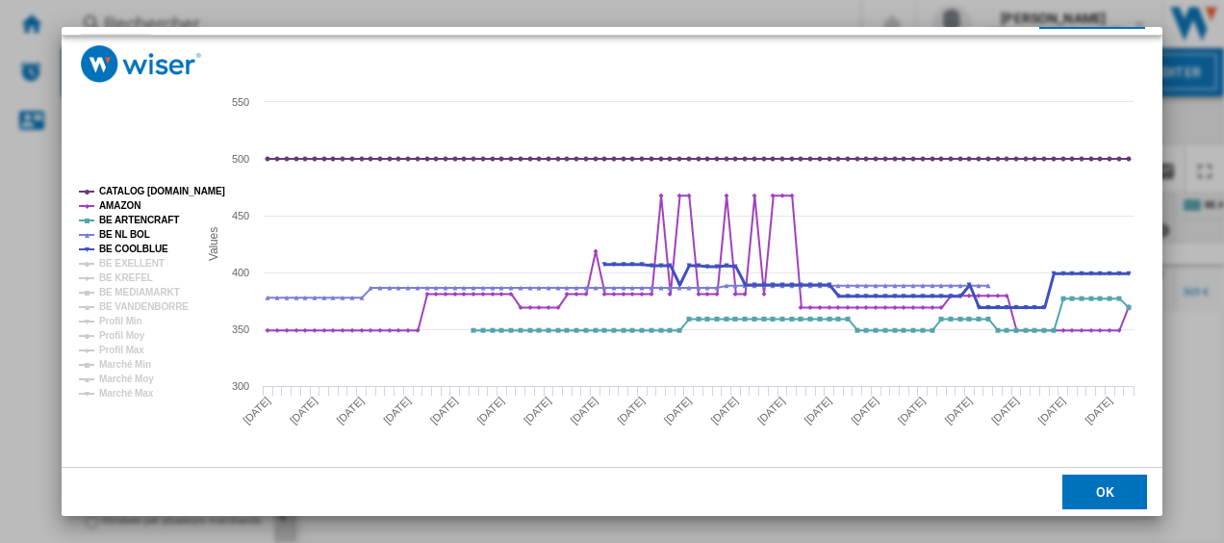 This screenshot has width=1224, height=543. I want to click on tspan: BE VANDENBORRE, so click(143, 306).